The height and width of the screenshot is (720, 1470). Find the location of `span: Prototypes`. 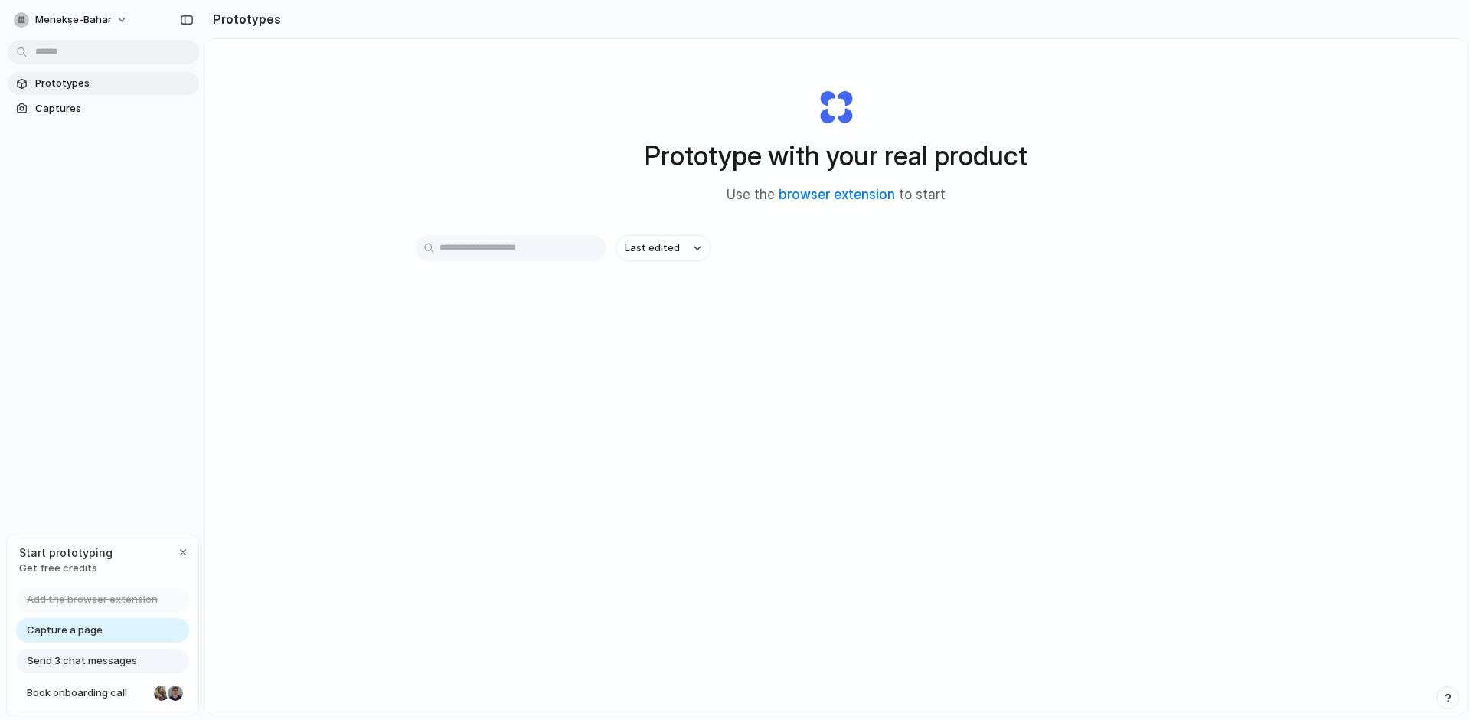

span: Prototypes is located at coordinates (114, 83).